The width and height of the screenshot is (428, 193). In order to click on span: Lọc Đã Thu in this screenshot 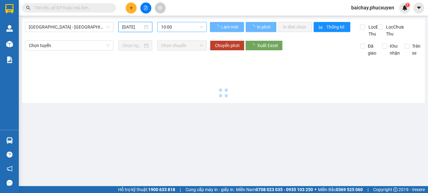, I will do `click(374, 30)`.